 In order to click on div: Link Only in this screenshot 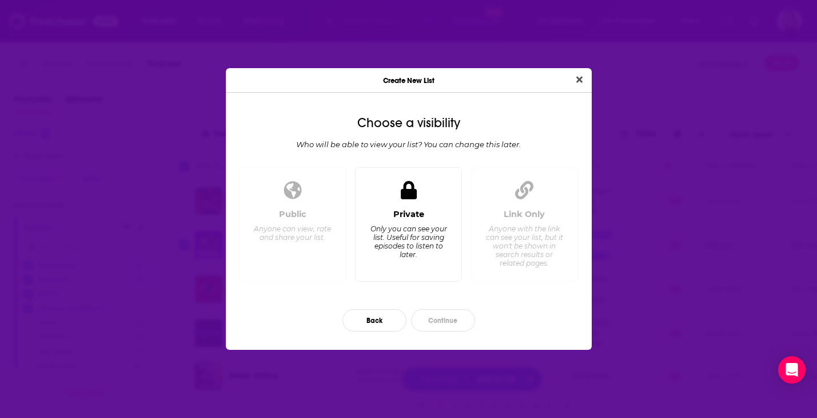, I will do `click(525, 214)`.